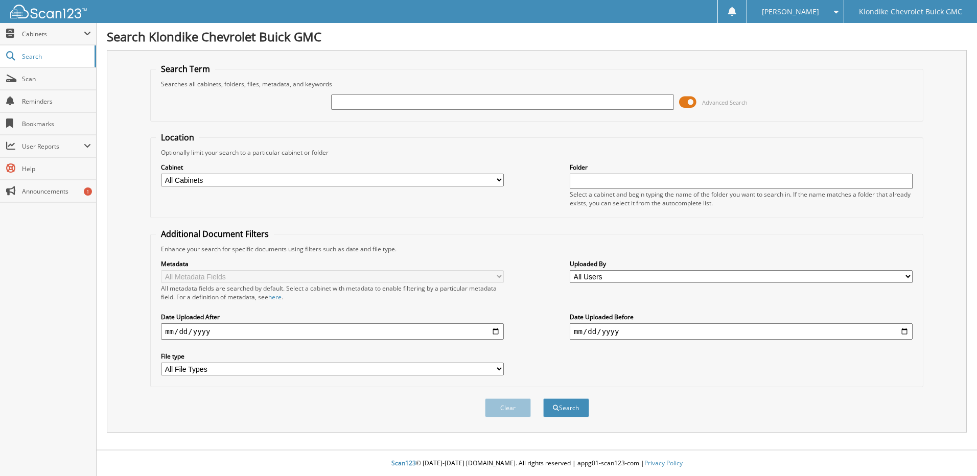 Image resolution: width=977 pixels, height=476 pixels. Describe the element at coordinates (952, 452) in the screenshot. I see `div: Chat Widget` at that location.